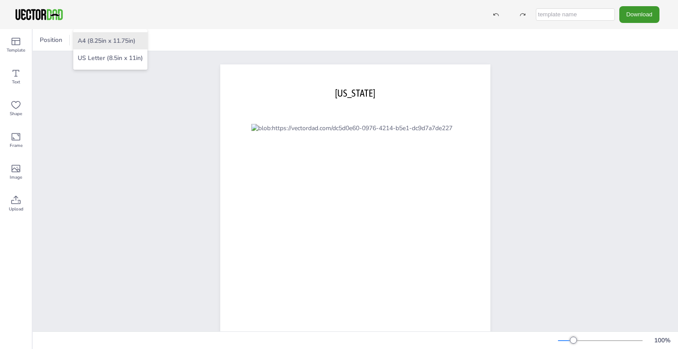  I want to click on li: A4 (8.25in x 11.75in), so click(110, 41).